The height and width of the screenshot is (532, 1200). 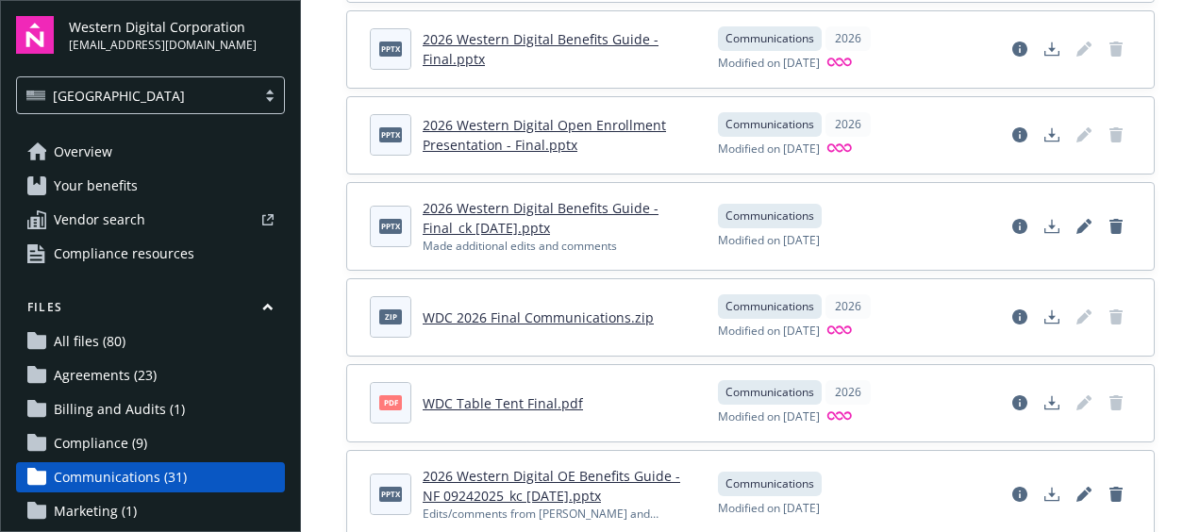 I want to click on a: WDC 2026 Final Communications.zip, so click(x=538, y=317).